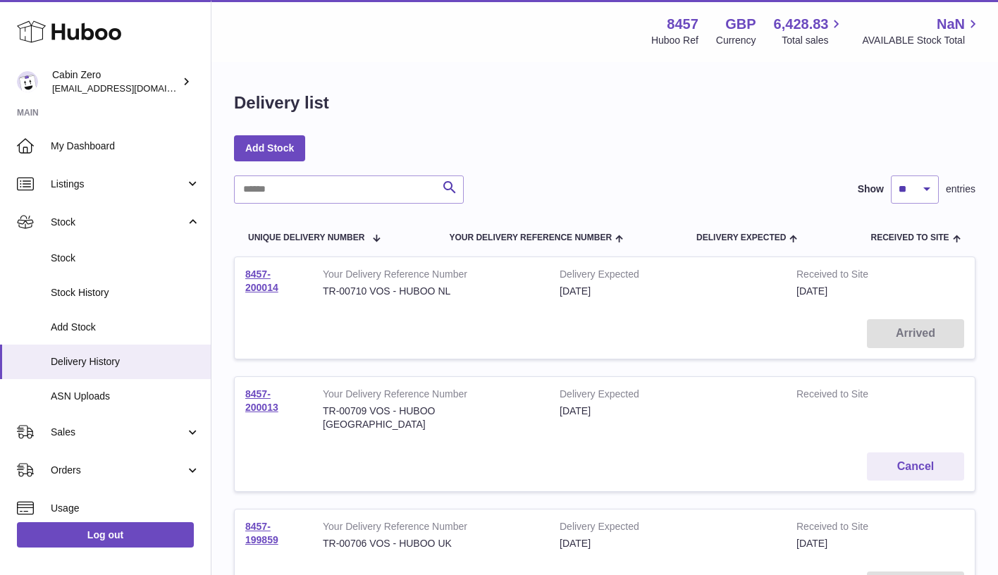 The image size is (998, 575). I want to click on span: Total sales, so click(813, 40).